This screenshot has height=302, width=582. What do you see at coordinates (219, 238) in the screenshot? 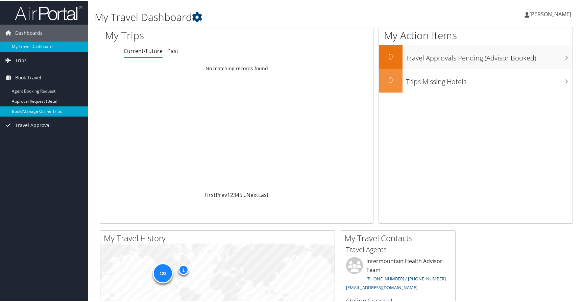
I see `h2: My Travel History` at bounding box center [219, 238].